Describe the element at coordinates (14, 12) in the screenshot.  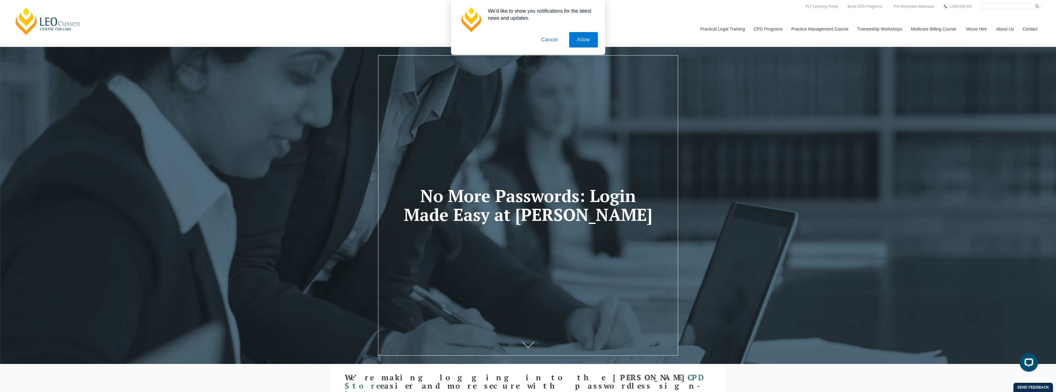
I see `button: Open LiveChat chat widget` at that location.